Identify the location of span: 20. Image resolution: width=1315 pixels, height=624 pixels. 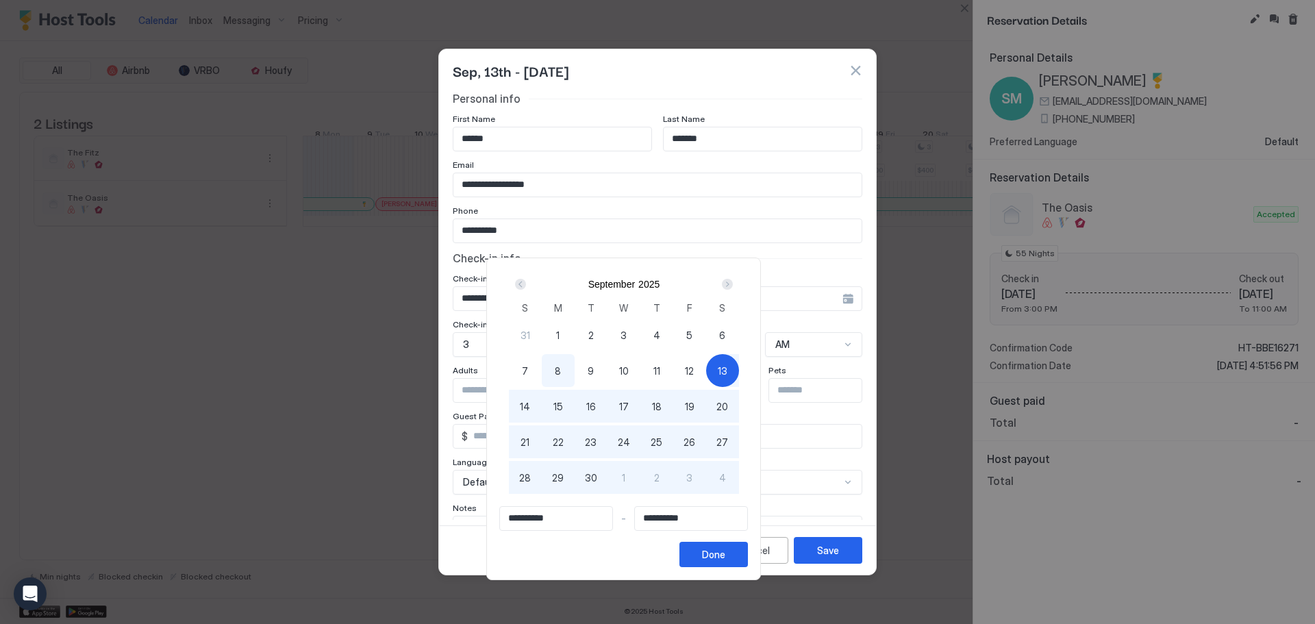
(722, 406).